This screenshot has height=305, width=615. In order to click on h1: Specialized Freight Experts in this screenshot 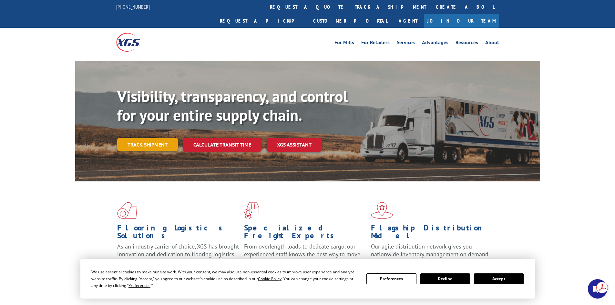, I will do `click(305, 233)`.